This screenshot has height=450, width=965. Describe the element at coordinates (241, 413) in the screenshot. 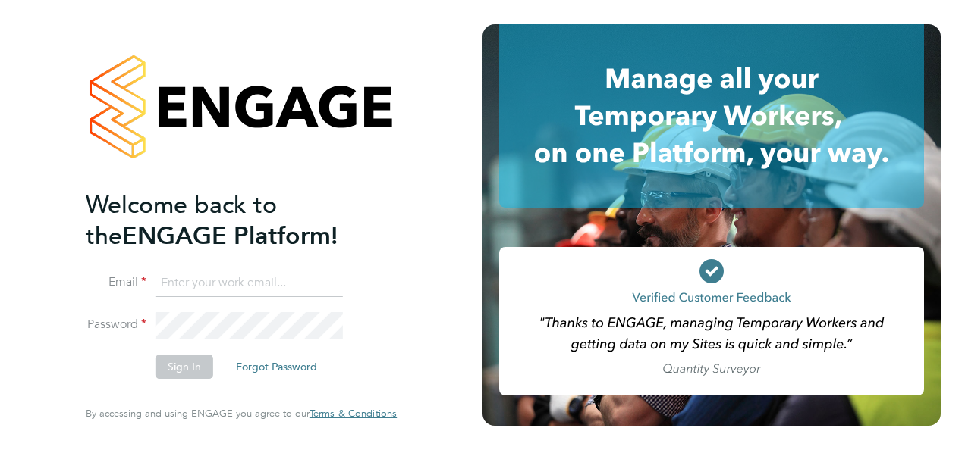

I see `span: By accessing and using ENGAGE you agree to our` at that location.